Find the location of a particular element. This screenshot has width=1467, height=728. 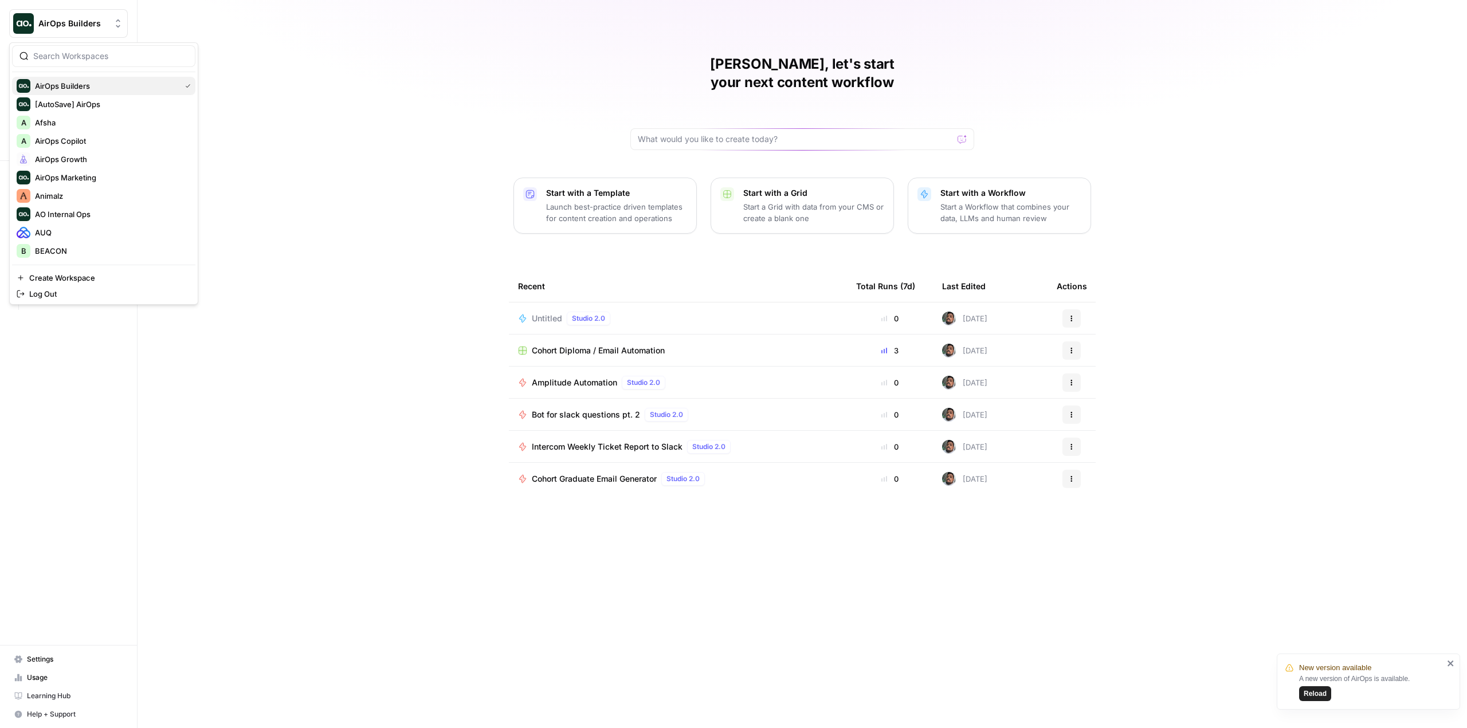

button: Start with a WorkflowStart a Workflow that combines your data, LLMs and human review is located at coordinates (1000, 206).